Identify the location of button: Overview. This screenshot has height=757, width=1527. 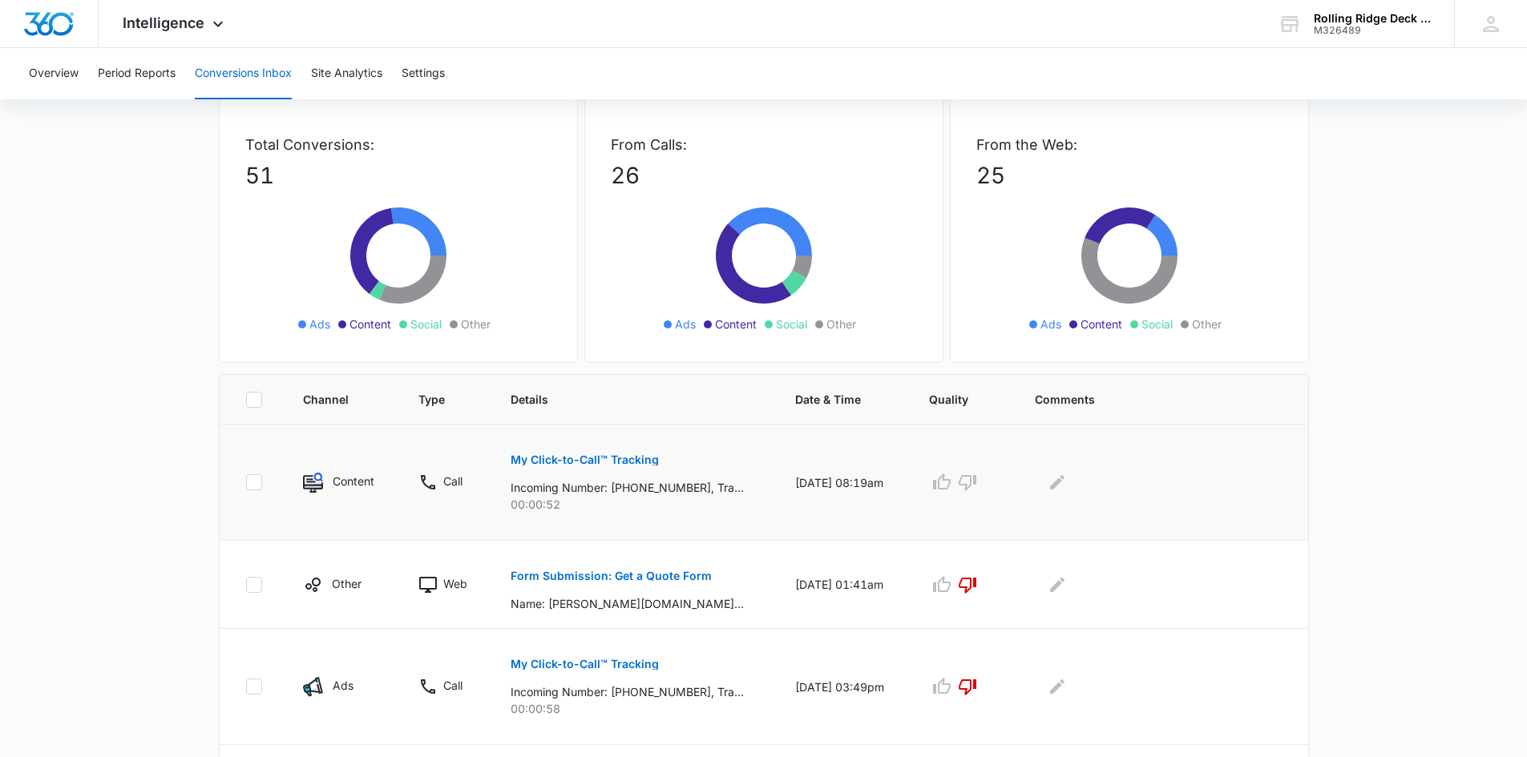
(54, 74).